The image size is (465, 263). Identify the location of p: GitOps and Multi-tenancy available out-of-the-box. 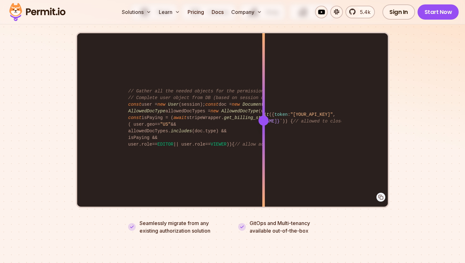
(280, 227).